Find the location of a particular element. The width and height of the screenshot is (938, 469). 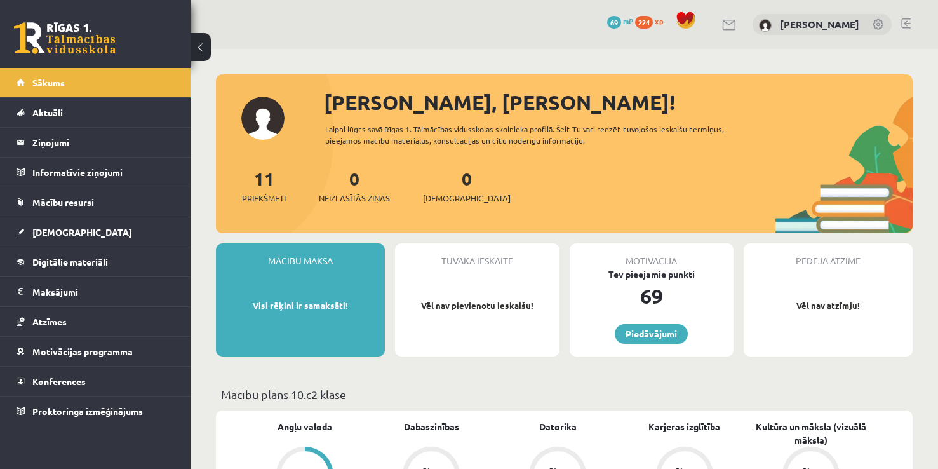

span: 224 is located at coordinates (644, 22).